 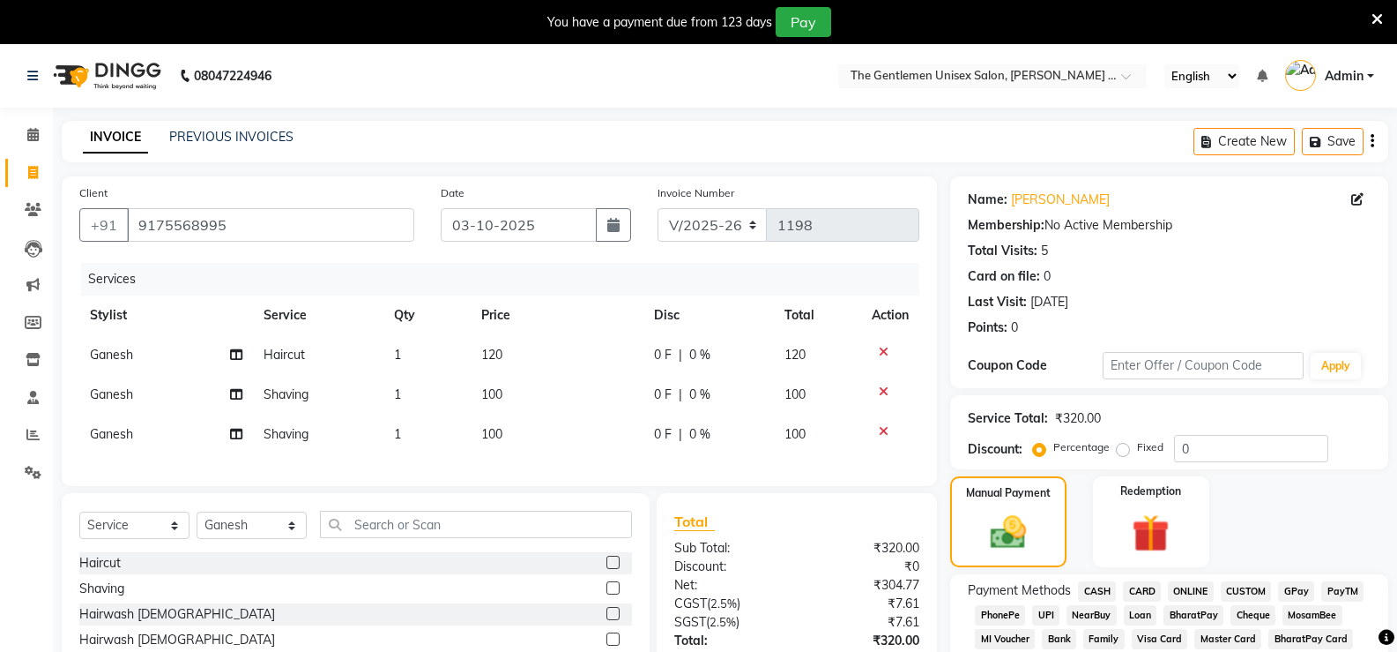 What do you see at coordinates (1005, 638) in the screenshot?
I see `span: MI Voucher` at bounding box center [1005, 638].